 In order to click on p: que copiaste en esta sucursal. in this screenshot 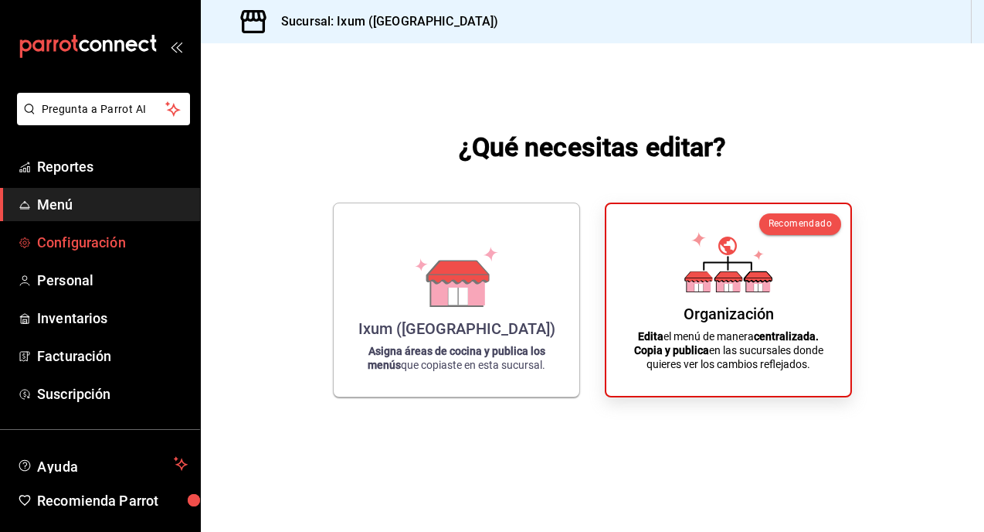, I will do `click(457, 358)`.